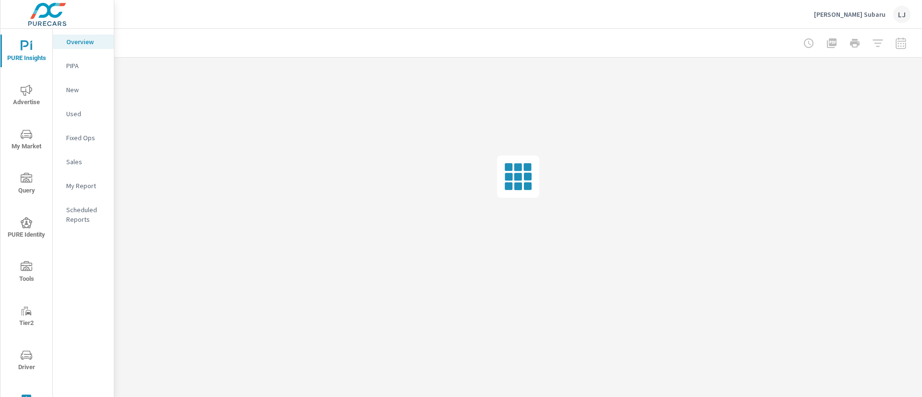 Image resolution: width=922 pixels, height=397 pixels. What do you see at coordinates (83, 90) in the screenshot?
I see `div: New` at bounding box center [83, 90].